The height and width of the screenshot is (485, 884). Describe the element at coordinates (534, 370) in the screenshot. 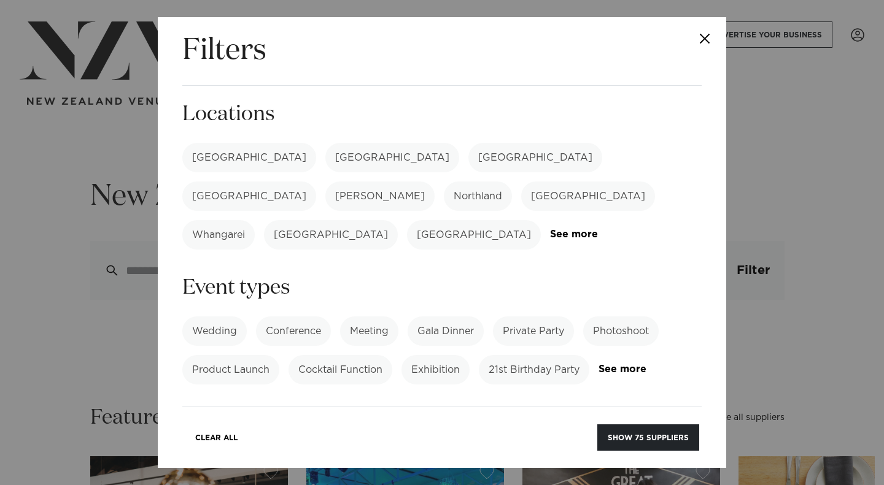

I see `label: 21st Birthday Party` at that location.